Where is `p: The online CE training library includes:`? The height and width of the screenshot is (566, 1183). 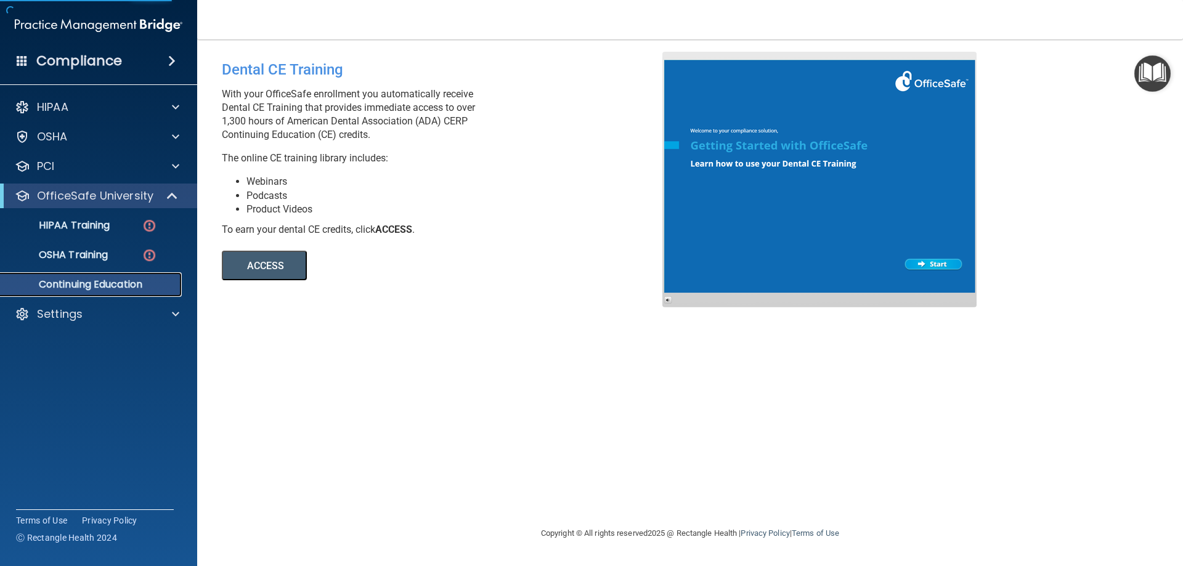
p: The online CE training library includes: is located at coordinates (447, 158).